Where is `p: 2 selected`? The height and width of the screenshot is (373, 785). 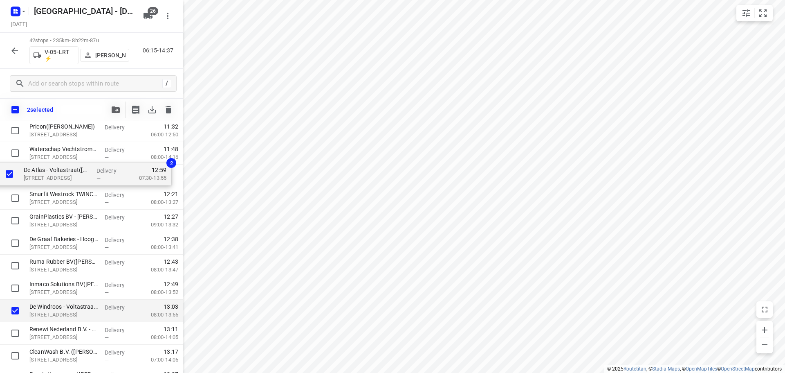
p: 2 selected is located at coordinates (40, 110).